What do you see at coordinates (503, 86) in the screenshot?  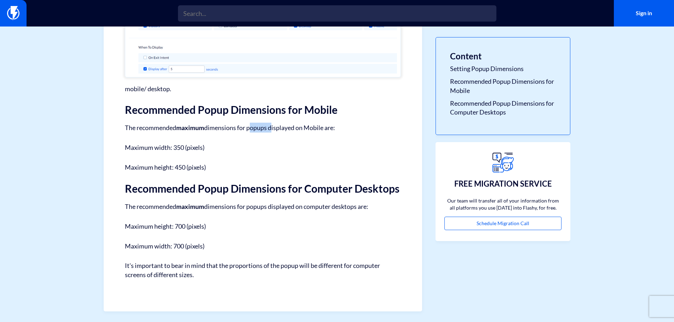 I see `a: Recommended Popup Dimensions for Mobile` at bounding box center [503, 86].